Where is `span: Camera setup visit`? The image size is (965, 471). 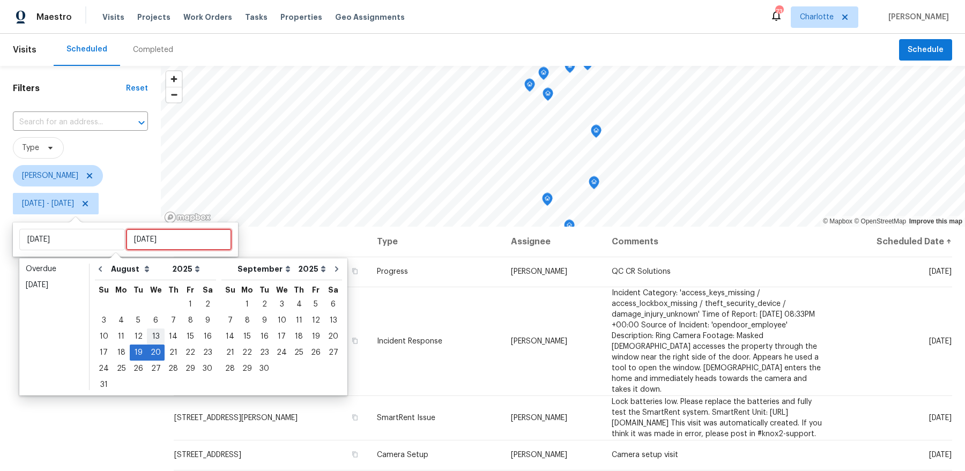 span: Camera setup visit is located at coordinates (645, 455).